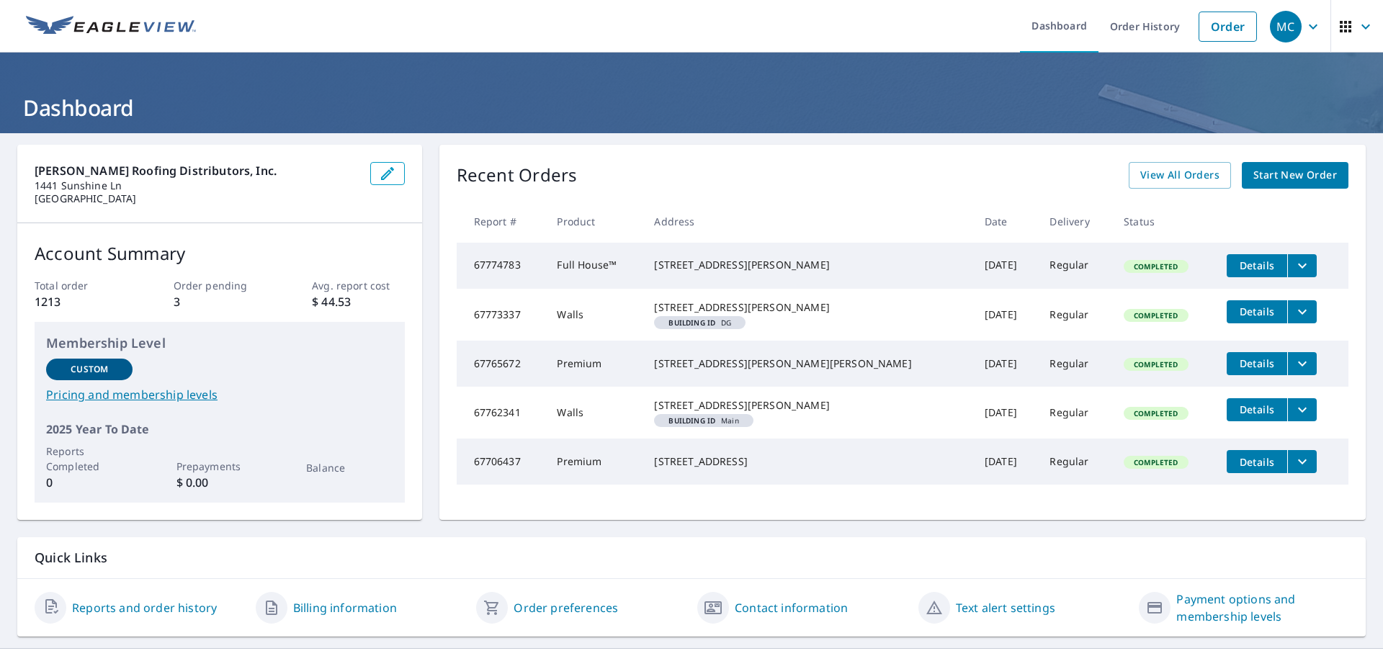 This screenshot has height=656, width=1383. What do you see at coordinates (700, 323) in the screenshot?
I see `span: DG` at bounding box center [700, 323].